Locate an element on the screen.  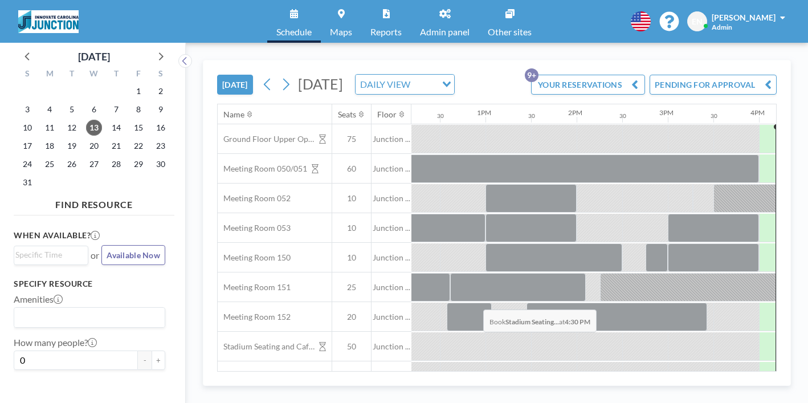
span: Tuesday, August 26, 2025 is located at coordinates (72, 164).